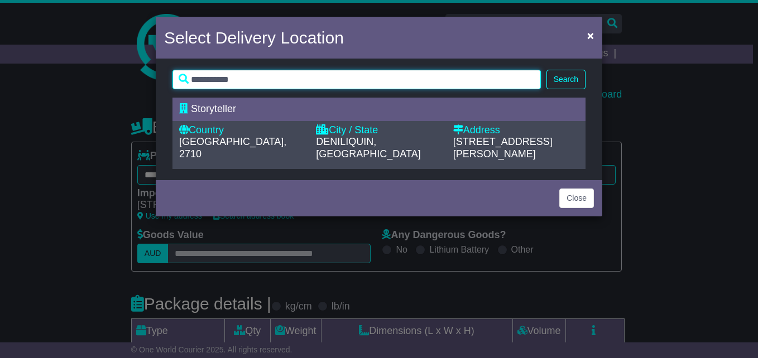 This screenshot has width=758, height=358. Describe the element at coordinates (242, 131) in the screenshot. I see `div: Country` at that location.